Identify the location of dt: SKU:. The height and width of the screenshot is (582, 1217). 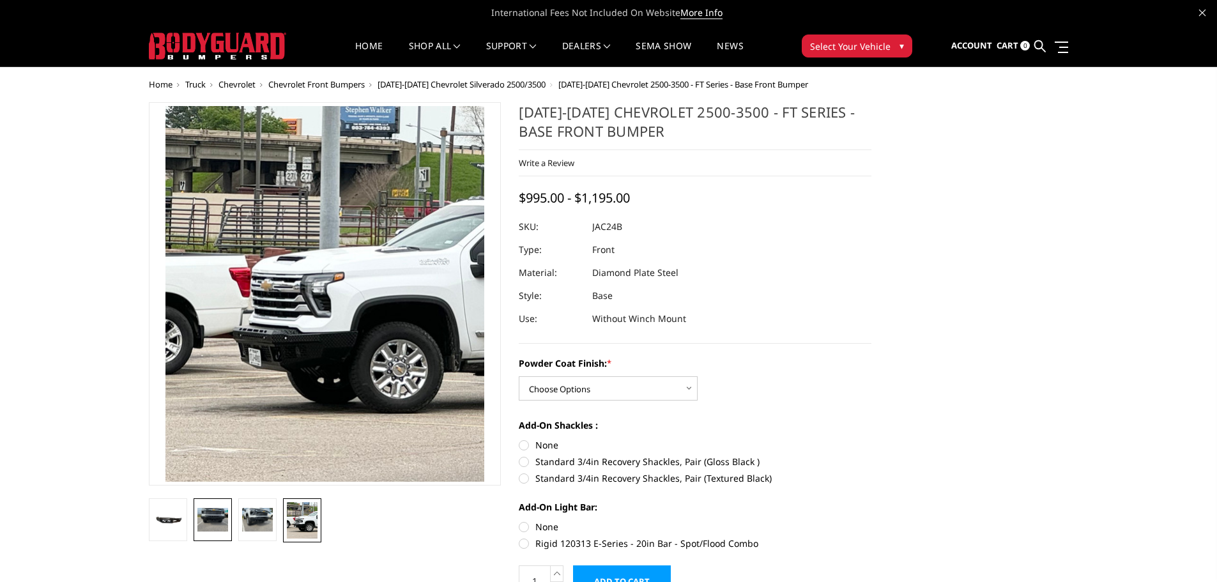
(551, 227).